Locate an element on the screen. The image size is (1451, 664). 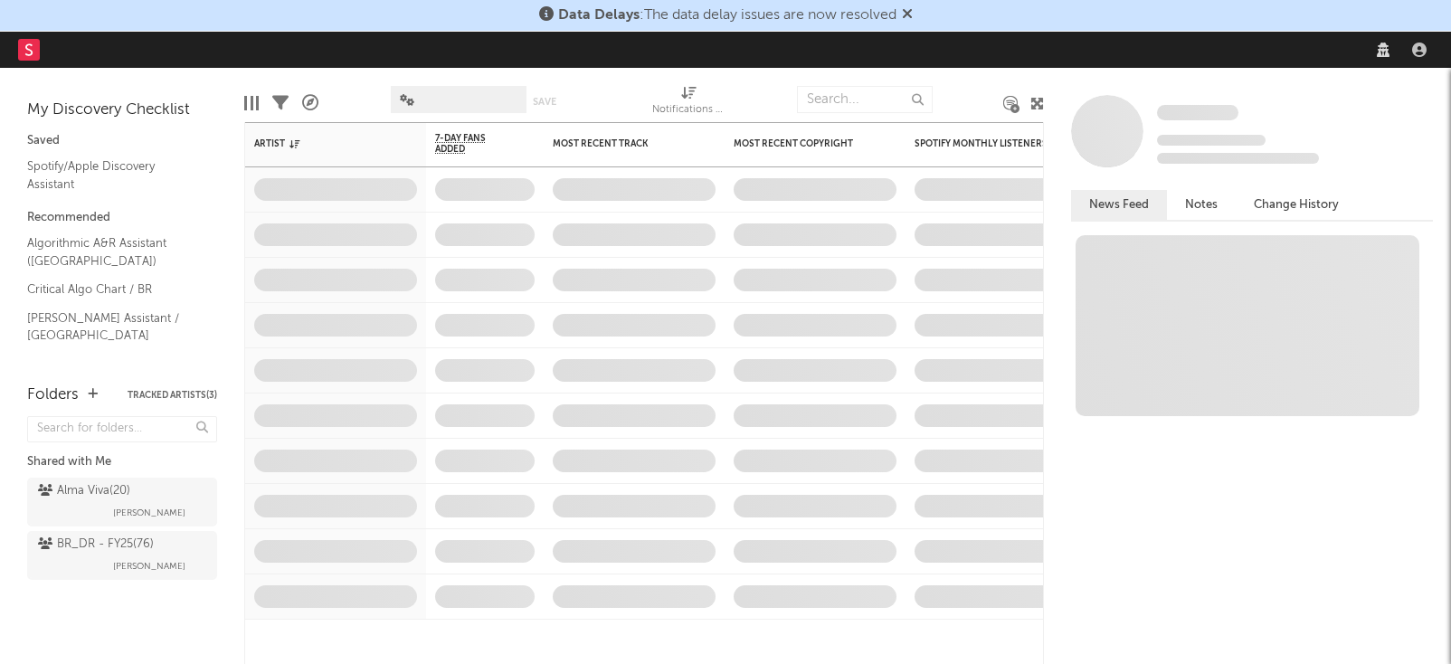
div: Filters is located at coordinates (281, 103).